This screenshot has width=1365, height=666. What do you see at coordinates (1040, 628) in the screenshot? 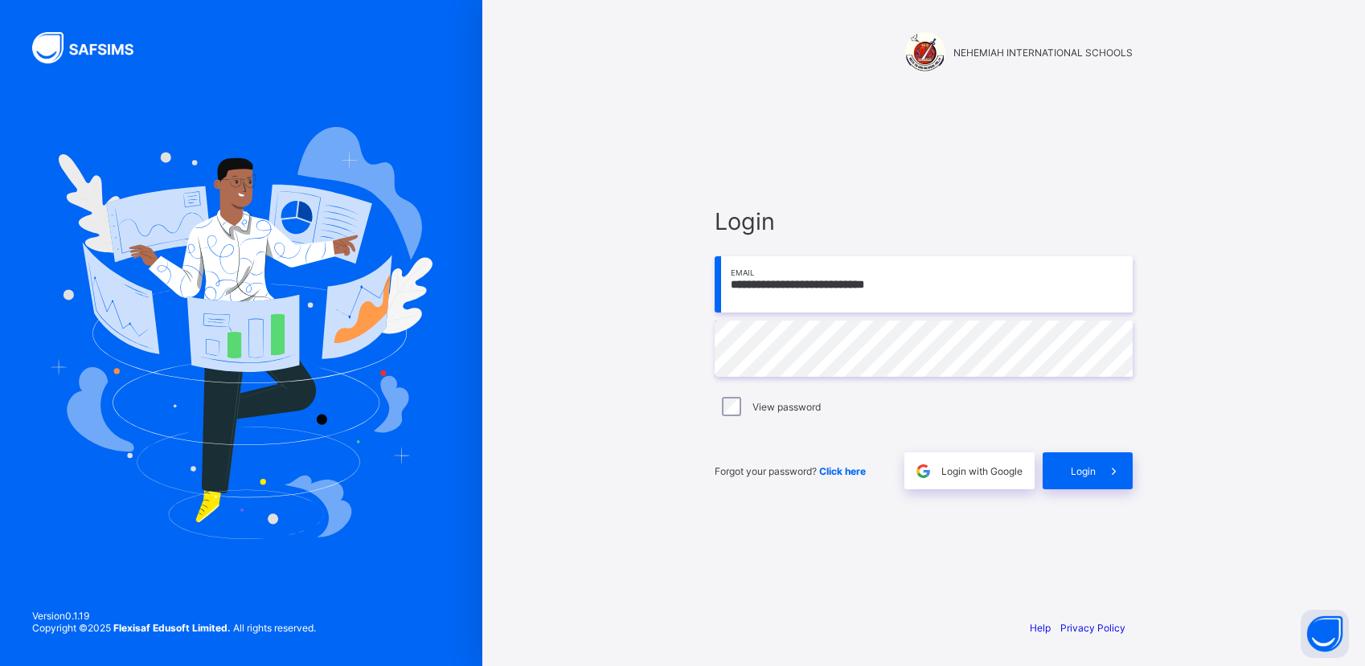
I see `a: Help` at bounding box center [1040, 628].